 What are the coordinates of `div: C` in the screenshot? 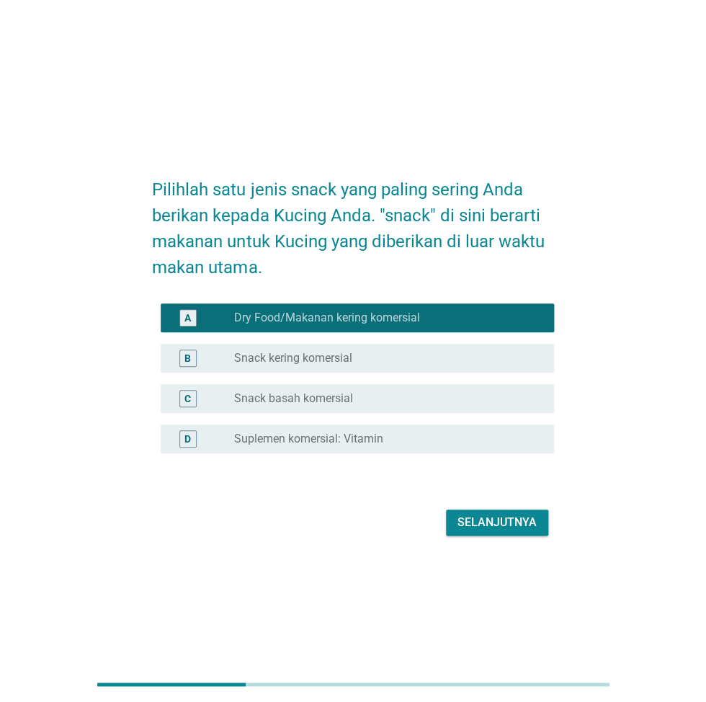 It's located at (187, 399).